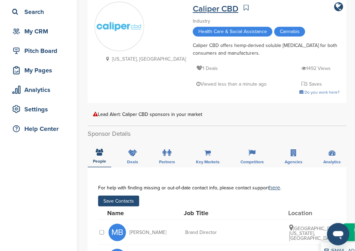  I want to click on h2: Sponsor Details, so click(217, 133).